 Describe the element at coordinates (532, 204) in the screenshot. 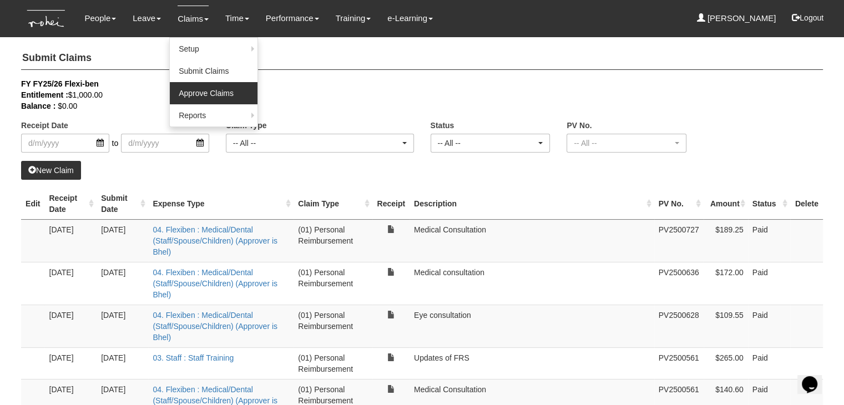

I see `th: Description : activate to sort column ascending` at that location.